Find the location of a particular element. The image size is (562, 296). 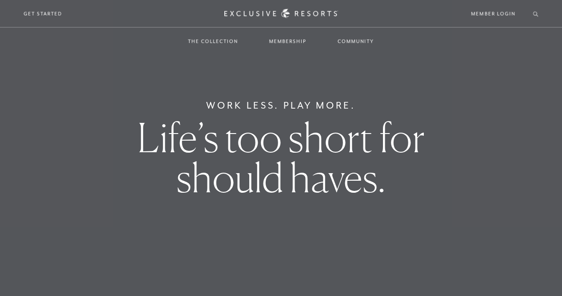

h6: Work Less. Play More. is located at coordinates (281, 105).